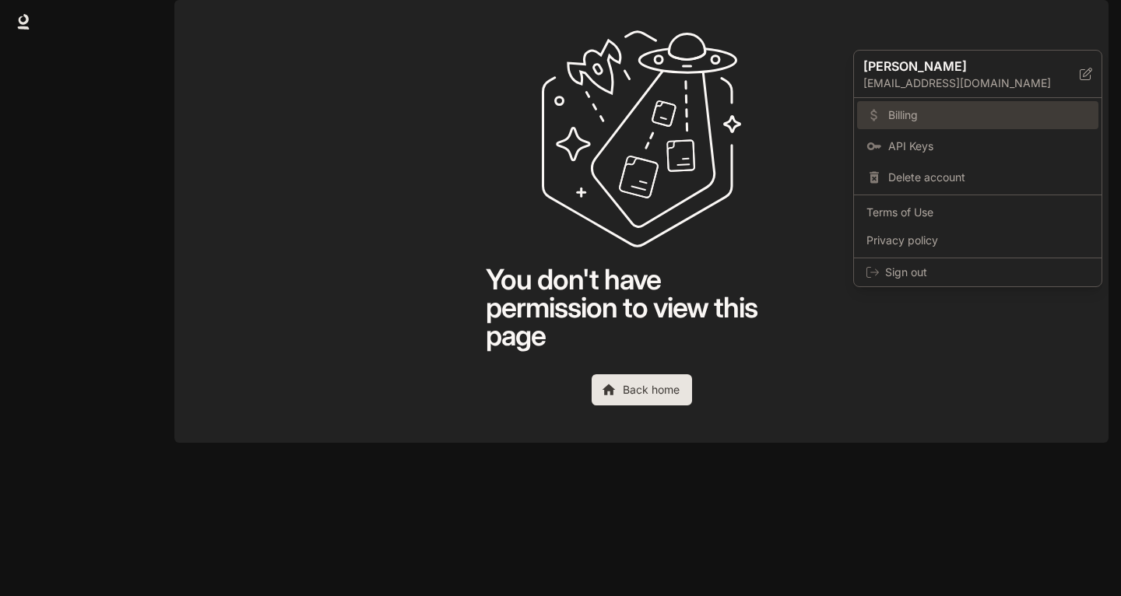  Describe the element at coordinates (978, 213) in the screenshot. I see `a: Terms of Use` at that location.